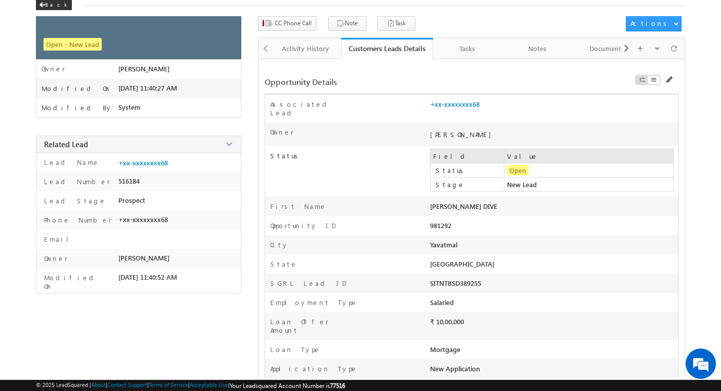 The image size is (721, 391). Describe the element at coordinates (317, 326) in the screenshot. I see `label: Loan Offer Amount` at that location.